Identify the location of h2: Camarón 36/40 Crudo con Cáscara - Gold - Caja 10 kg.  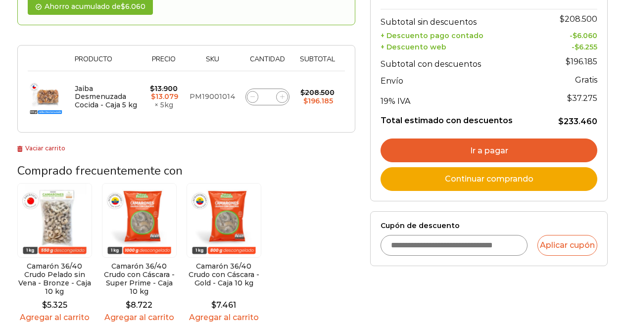
(224, 275).